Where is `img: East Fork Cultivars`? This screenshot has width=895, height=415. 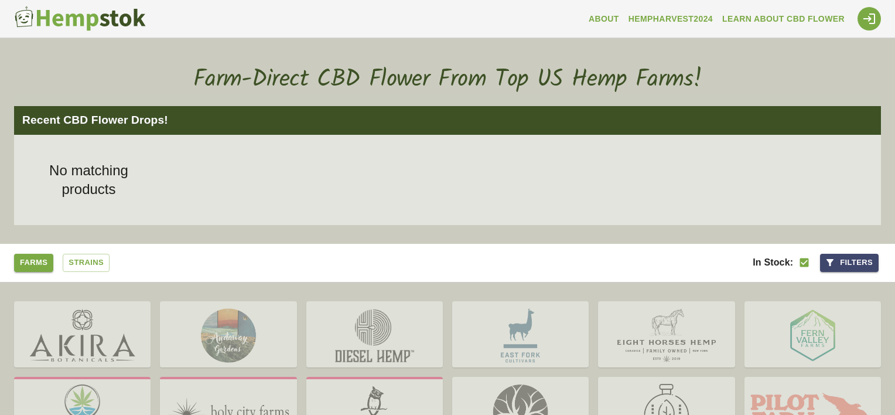 img: East Fork Cultivars is located at coordinates (520, 335).